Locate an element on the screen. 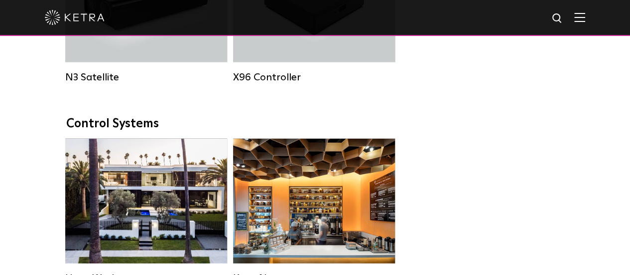 This screenshot has width=630, height=275. img: search icon is located at coordinates (558, 18).